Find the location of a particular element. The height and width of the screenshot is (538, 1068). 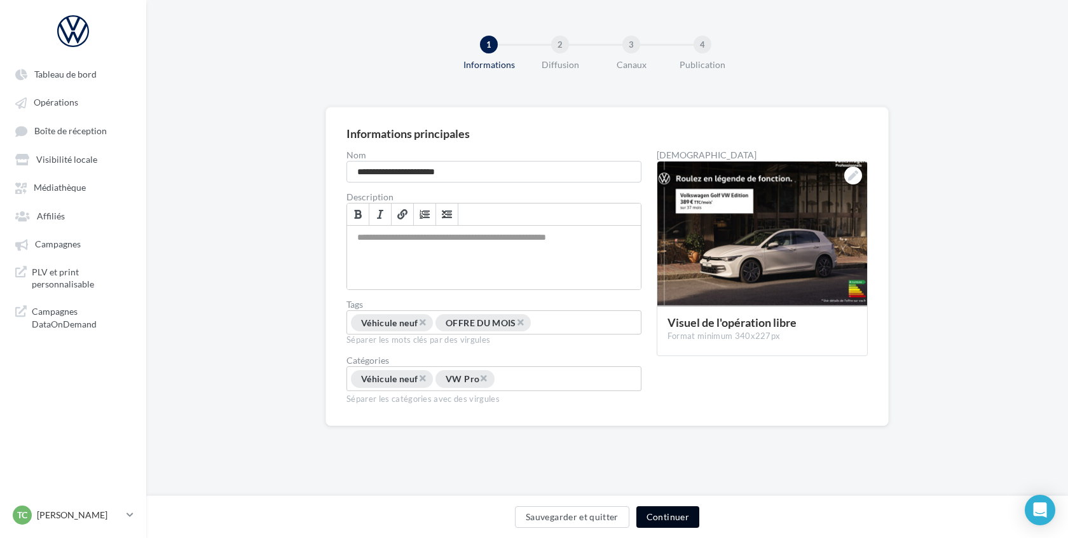

div: Séparer les catégories avec des virgules is located at coordinates (494, 398).